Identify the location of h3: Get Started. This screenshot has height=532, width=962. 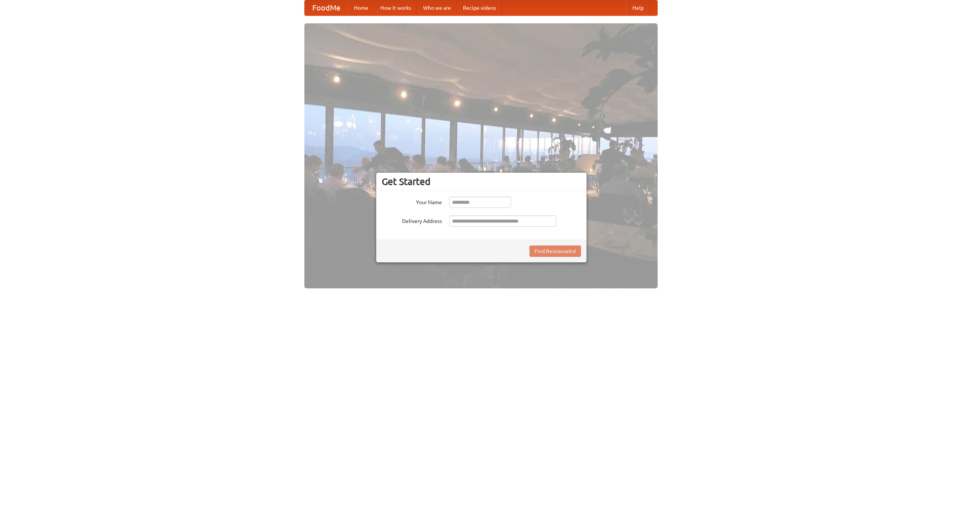
(481, 181).